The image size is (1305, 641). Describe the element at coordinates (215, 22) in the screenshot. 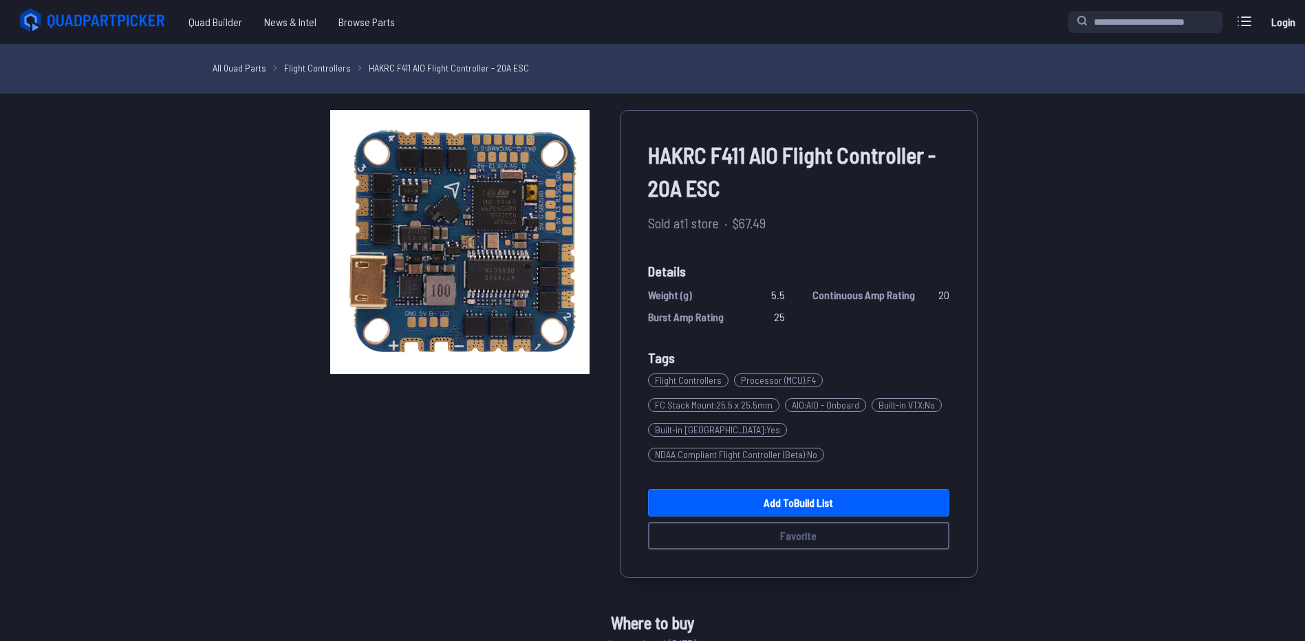

I see `span: Quad Builder` at that location.